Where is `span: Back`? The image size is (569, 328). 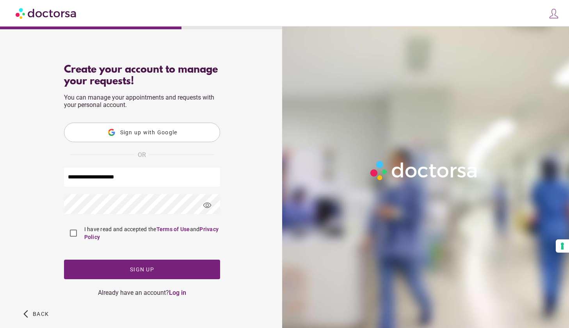 span: Back is located at coordinates (41, 314).